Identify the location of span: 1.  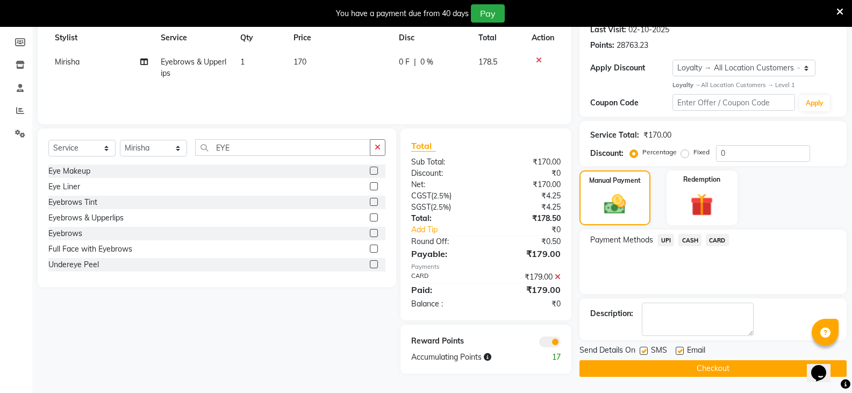
(243, 62).